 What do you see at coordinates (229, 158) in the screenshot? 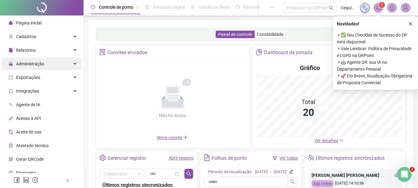
I see `div: Folhas de ponto` at bounding box center [229, 158].